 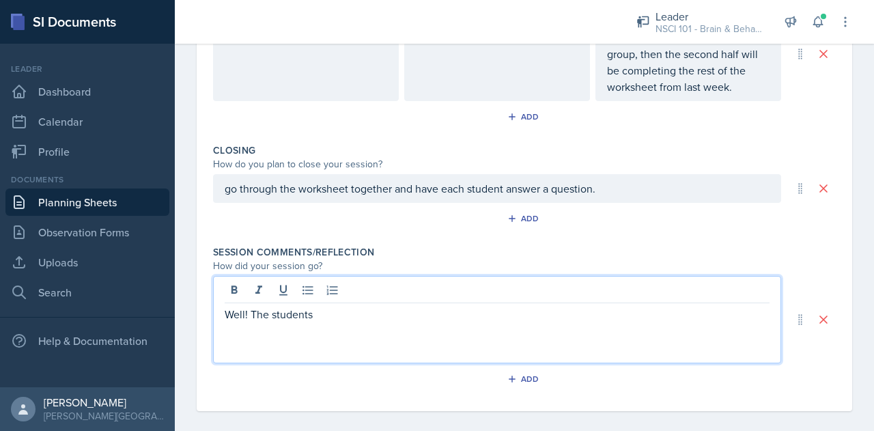 I want to click on a: Calendar, so click(x=87, y=122).